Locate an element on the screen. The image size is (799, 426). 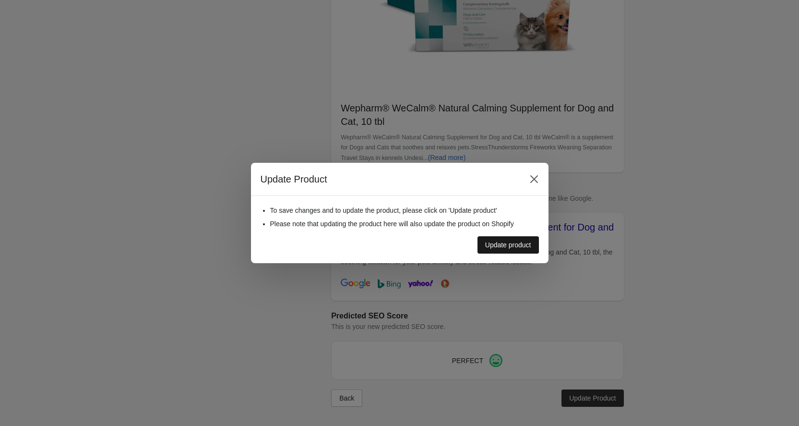
div: Update product is located at coordinates (508, 245).